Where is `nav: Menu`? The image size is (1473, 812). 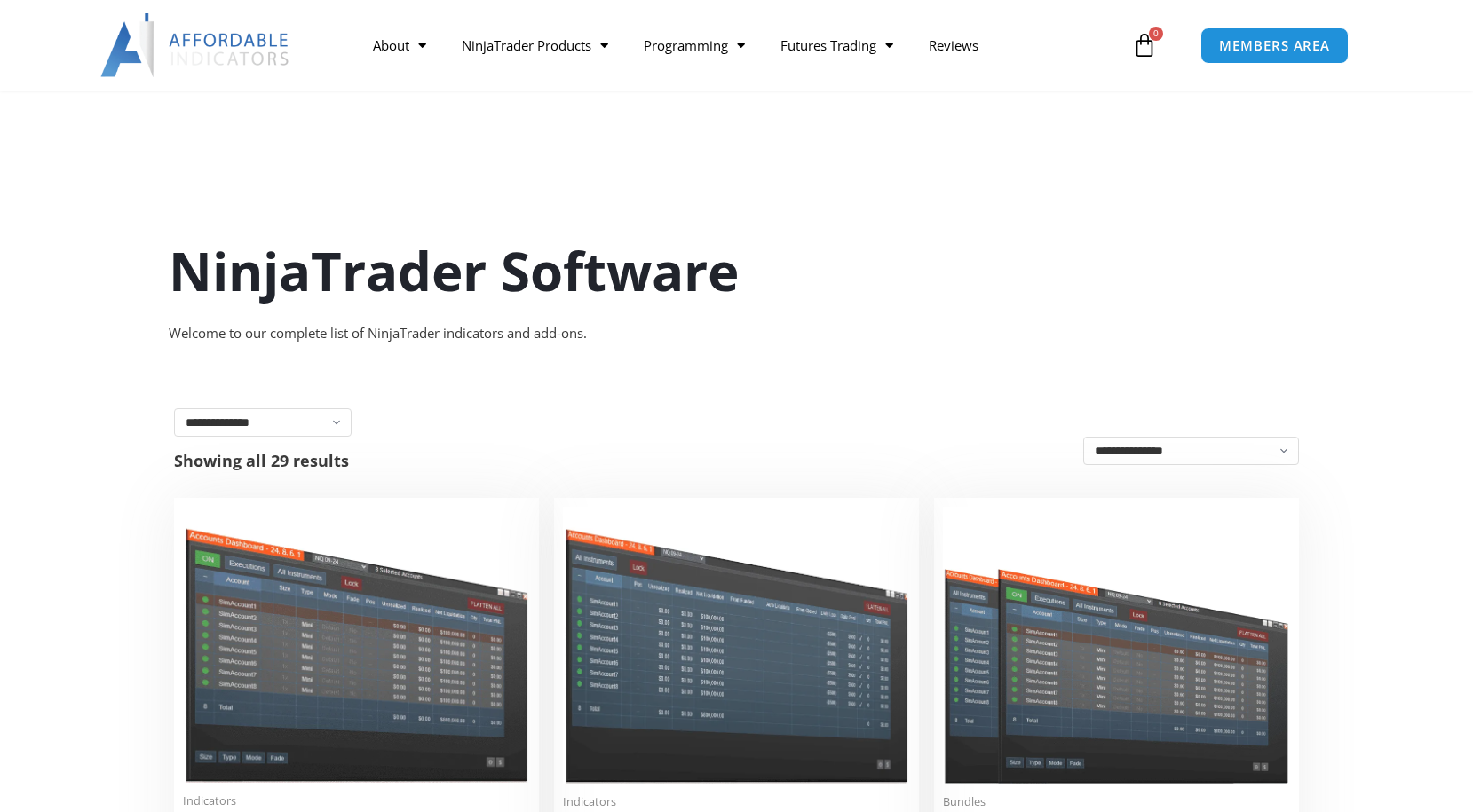 nav: Menu is located at coordinates (742, 45).